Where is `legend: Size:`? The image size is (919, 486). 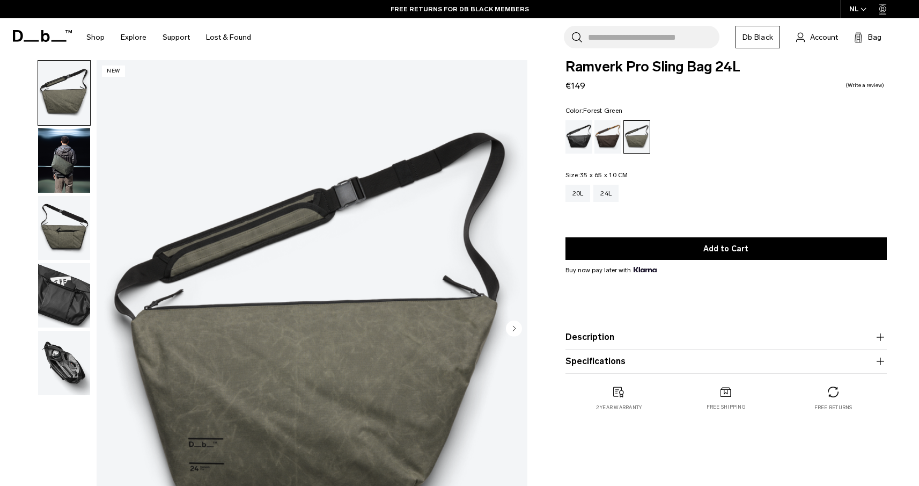 legend: Size: is located at coordinates (597, 175).